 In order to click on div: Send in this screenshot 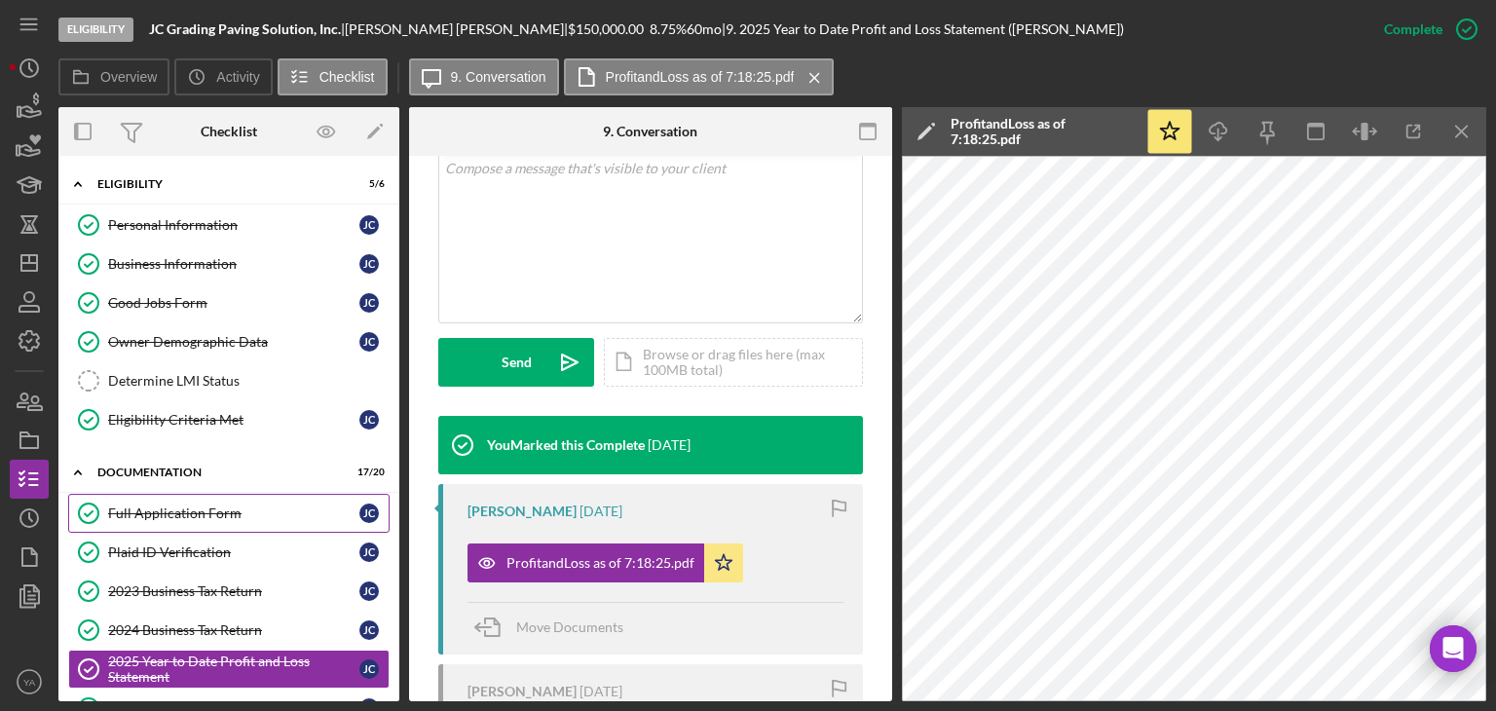, I will do `click(516, 362)`.